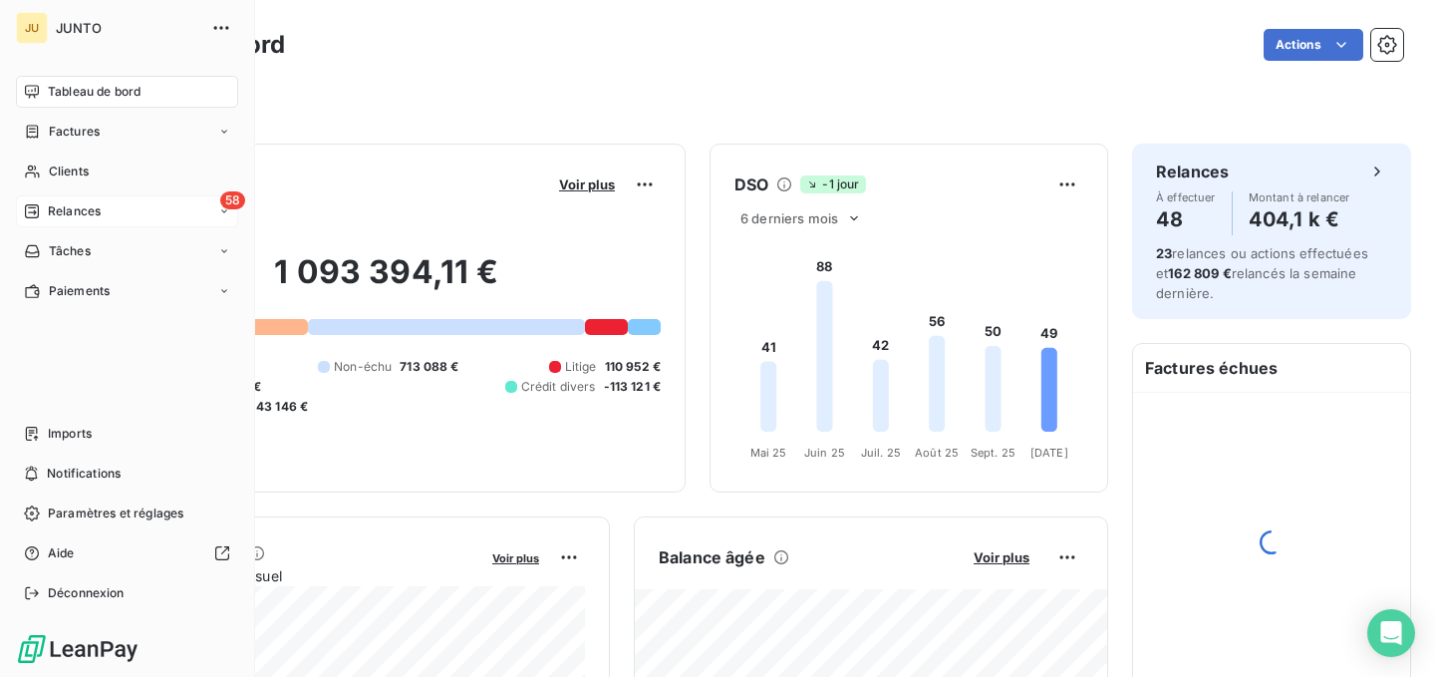  What do you see at coordinates (232, 200) in the screenshot?
I see `span: 58` at bounding box center [232, 200].